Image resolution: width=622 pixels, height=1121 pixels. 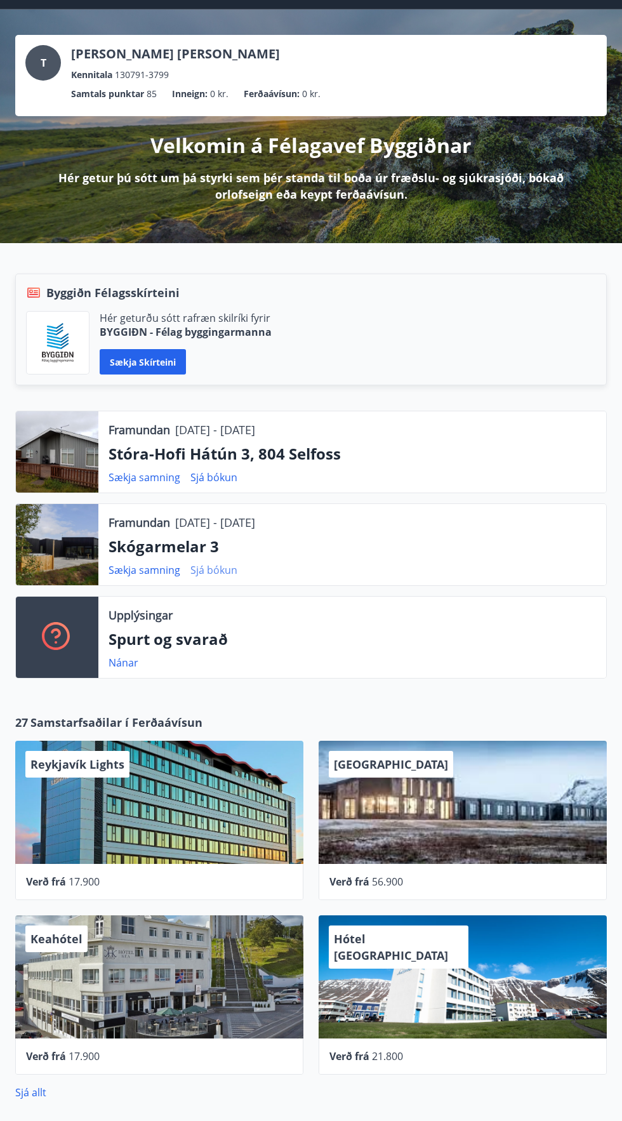 What do you see at coordinates (30, 1092) in the screenshot?
I see `a: Sjá allt` at bounding box center [30, 1092].